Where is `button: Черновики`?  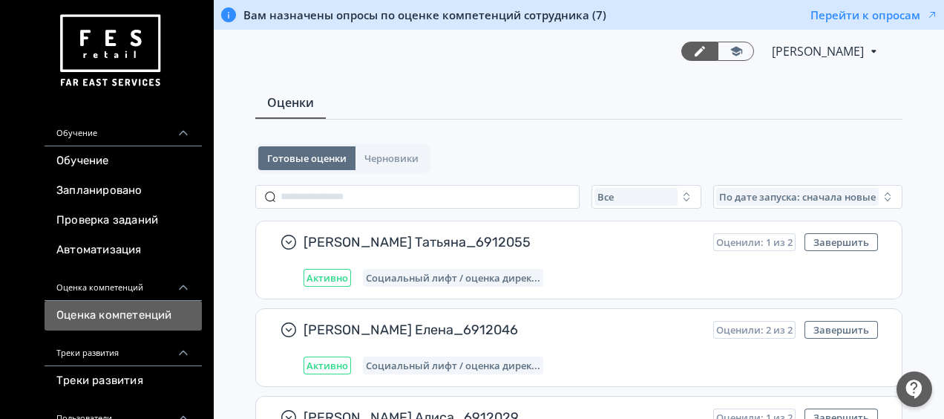 button: Черновики is located at coordinates (391, 158).